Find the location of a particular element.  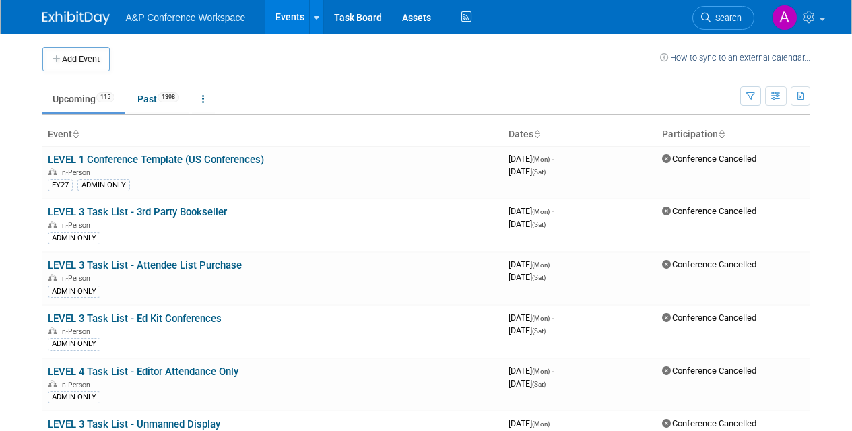

span: Search is located at coordinates (726, 18).